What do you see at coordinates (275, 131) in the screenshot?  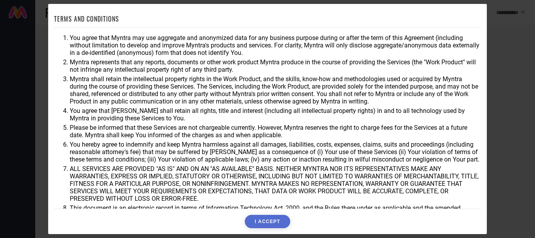 I see `li: Please be informed that these Services are not chargeable currently. However, Myntra reserves the...` at bounding box center [275, 131].